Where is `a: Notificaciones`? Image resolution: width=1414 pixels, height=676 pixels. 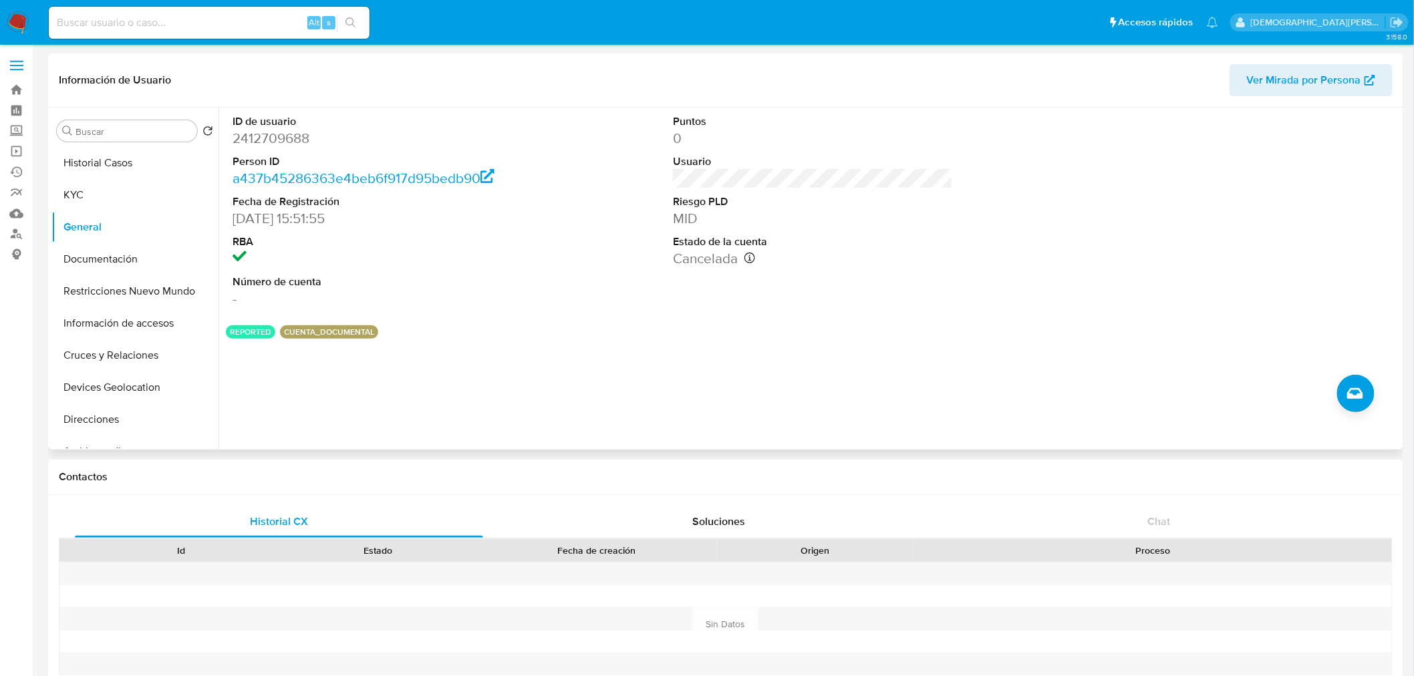 a: Notificaciones is located at coordinates (1212, 22).